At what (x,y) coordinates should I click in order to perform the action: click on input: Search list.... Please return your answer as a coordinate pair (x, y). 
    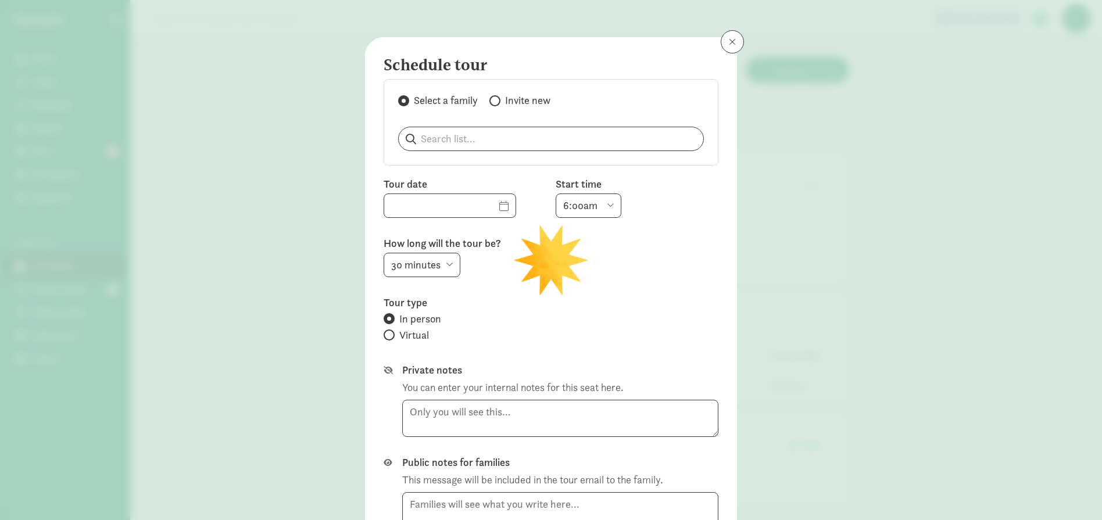
    Looking at the image, I should click on (551, 139).